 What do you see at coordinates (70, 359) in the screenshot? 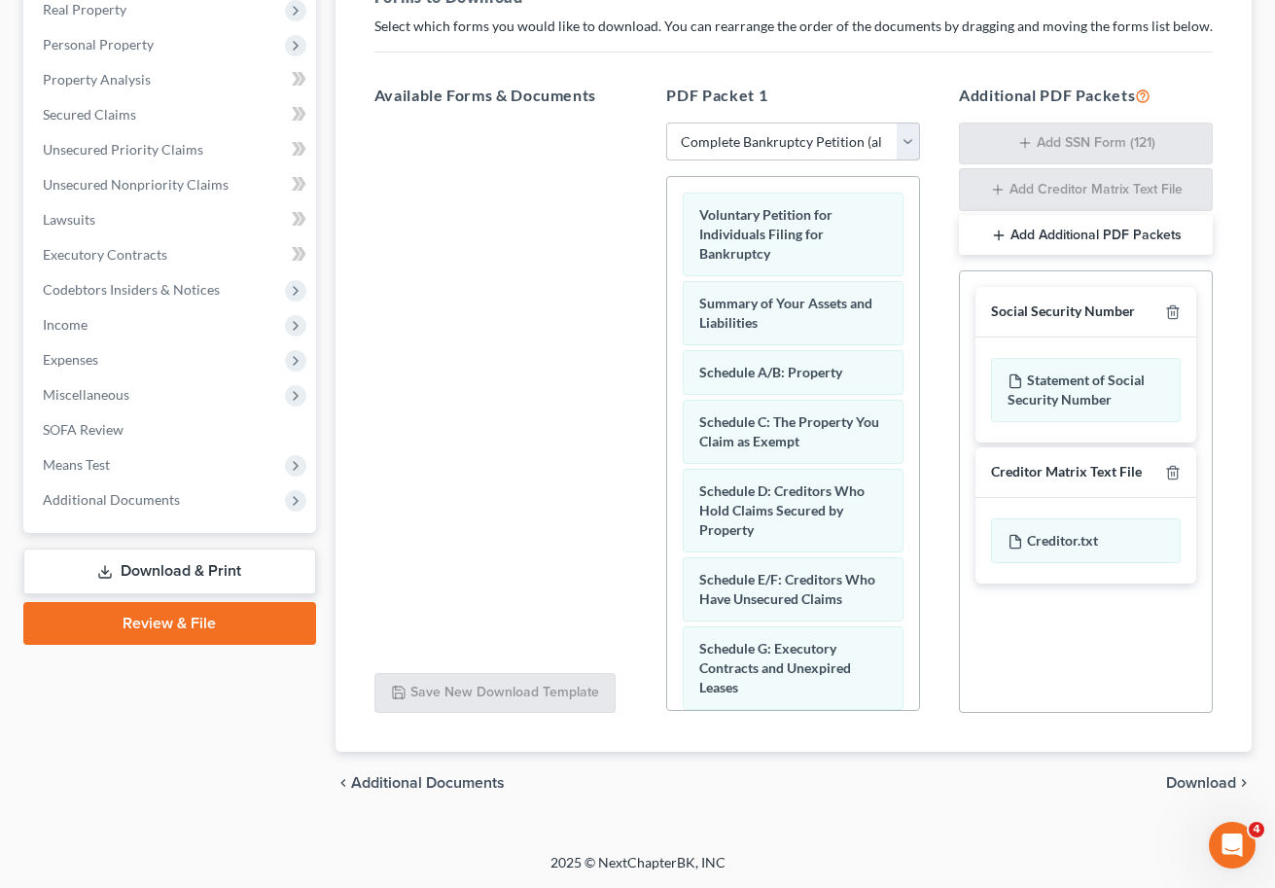
I see `span: Expenses` at bounding box center [70, 359].